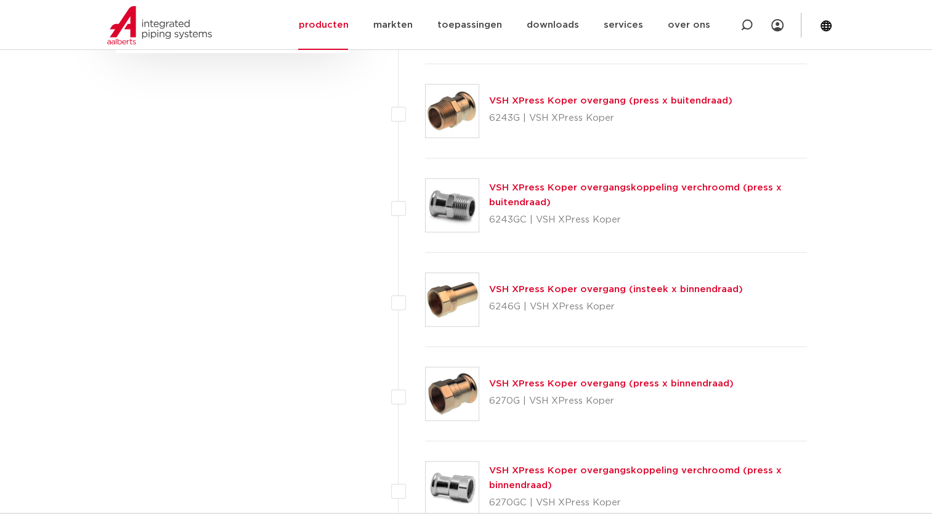 The height and width of the screenshot is (514, 932). I want to click on img: Thumbnail for VSH XPress Koper overgang (press x binnendraad), so click(452, 394).